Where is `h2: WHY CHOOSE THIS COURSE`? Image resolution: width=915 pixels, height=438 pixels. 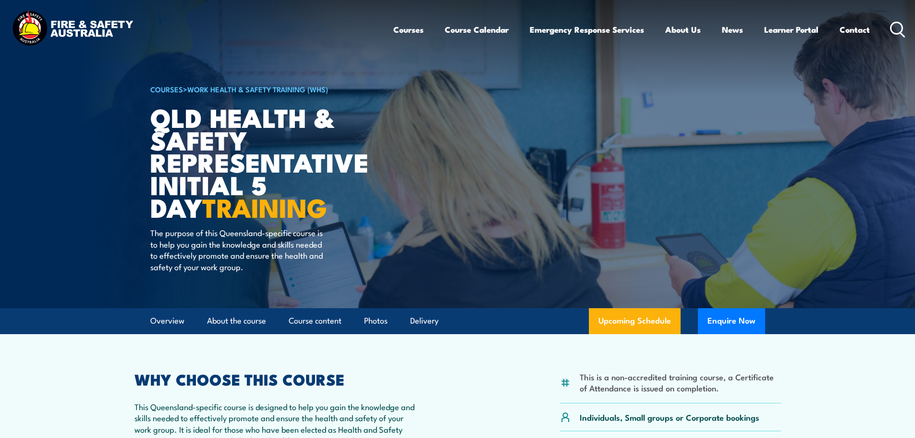 h2: WHY CHOOSE THIS COURSE is located at coordinates (275, 379).